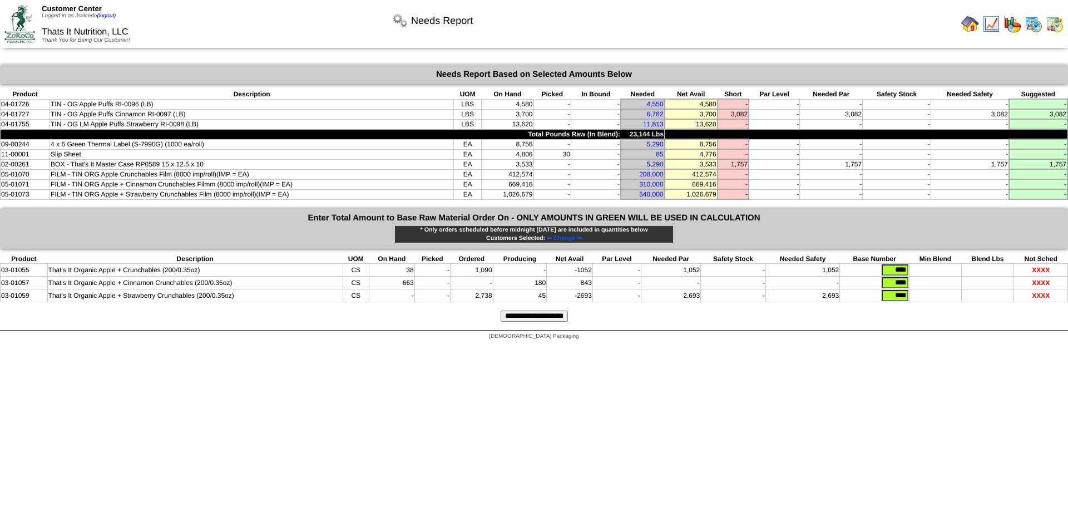  Describe the element at coordinates (802, 259) in the screenshot. I see `th: Needed Safety` at that location.